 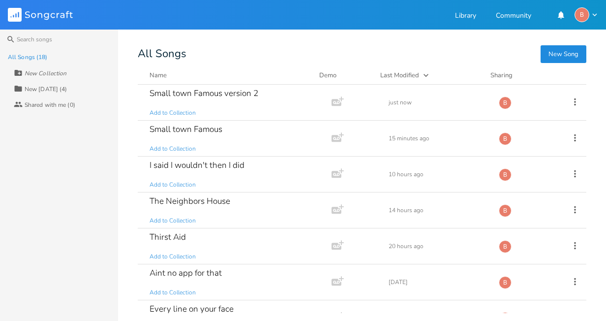 What do you see at coordinates (438, 210) in the screenshot?
I see `div: 14 hours ago` at bounding box center [438, 210].